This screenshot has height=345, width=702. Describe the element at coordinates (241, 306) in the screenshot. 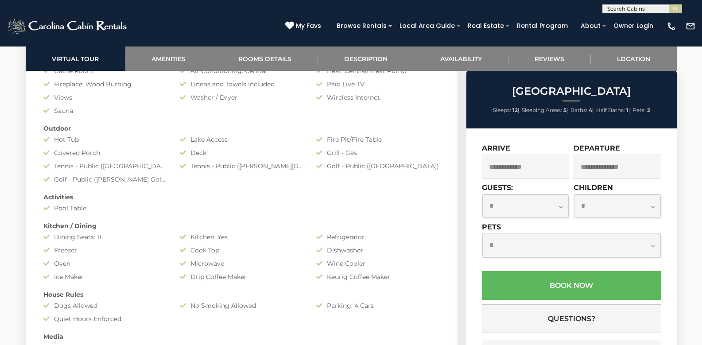

I see `div: No Smoking Allowed` at that location.